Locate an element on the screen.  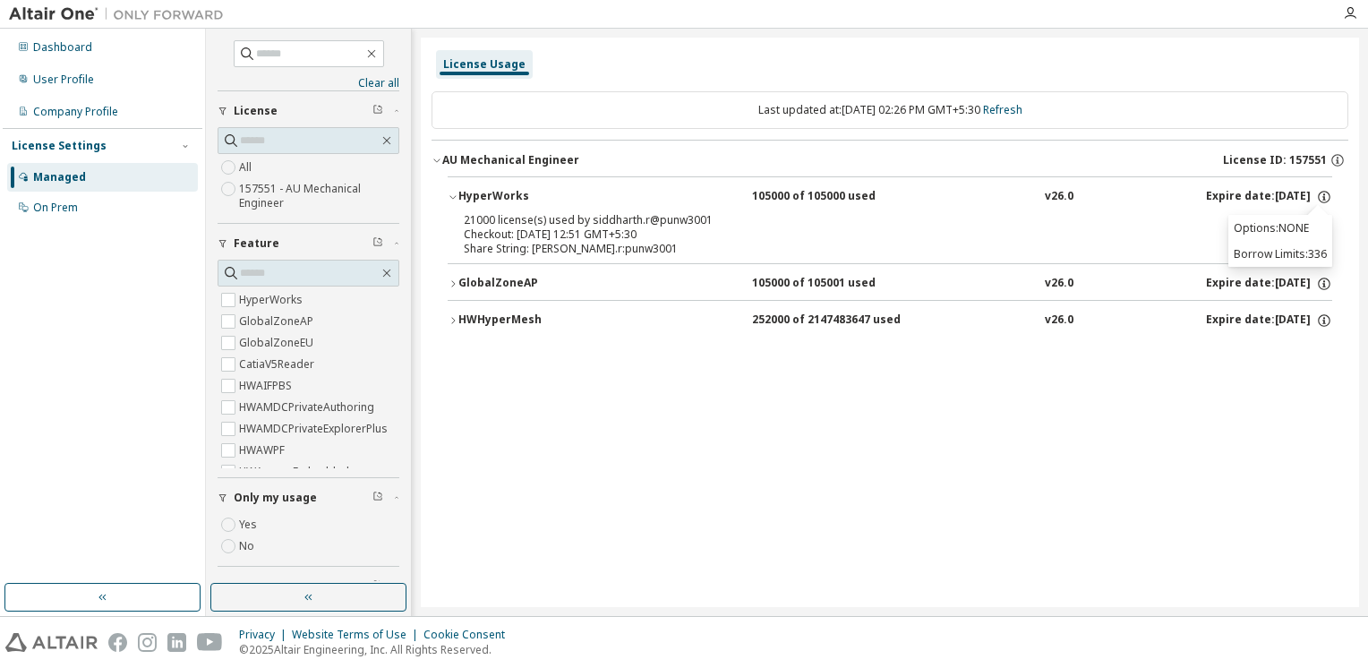
div: Company Profile is located at coordinates (75, 112).